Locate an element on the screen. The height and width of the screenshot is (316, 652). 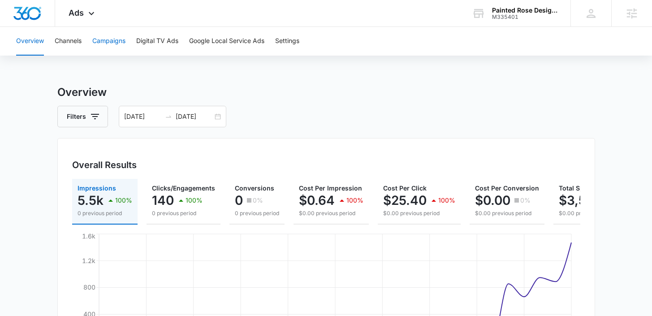
p: 0 is located at coordinates (239, 200).